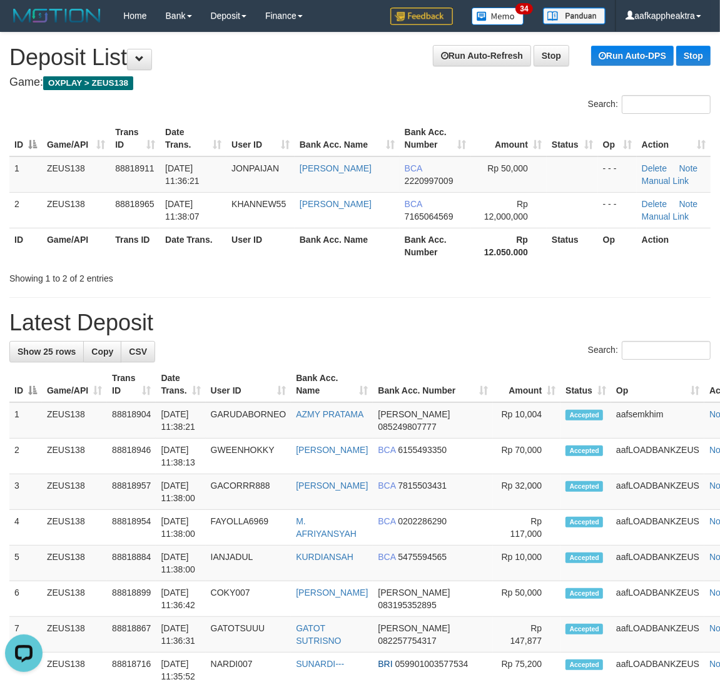 The height and width of the screenshot is (682, 720). Describe the element at coordinates (131, 492) in the screenshot. I see `td: 88818957` at that location.